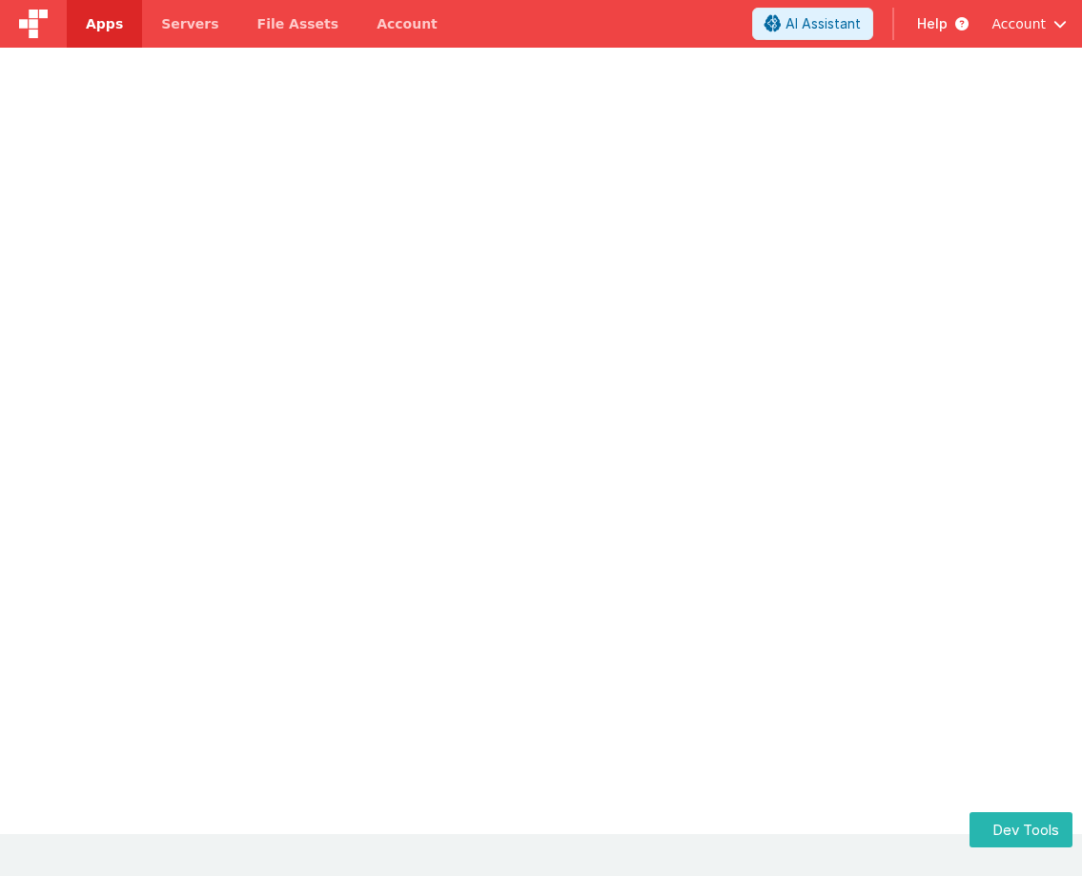 Image resolution: width=1082 pixels, height=876 pixels. I want to click on button: Account, so click(1029, 24).